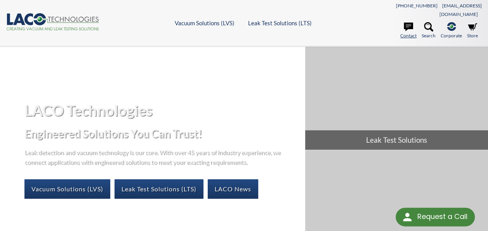 This screenshot has width=488, height=231. What do you see at coordinates (233, 189) in the screenshot?
I see `a: LACO News` at bounding box center [233, 189].